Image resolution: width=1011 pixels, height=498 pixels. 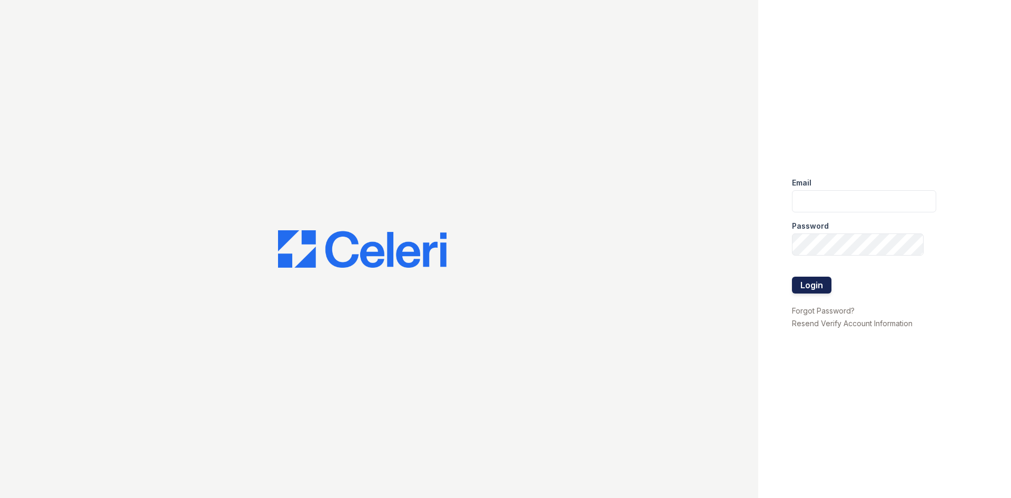 What do you see at coordinates (811, 285) in the screenshot?
I see `button: Login` at bounding box center [811, 285].